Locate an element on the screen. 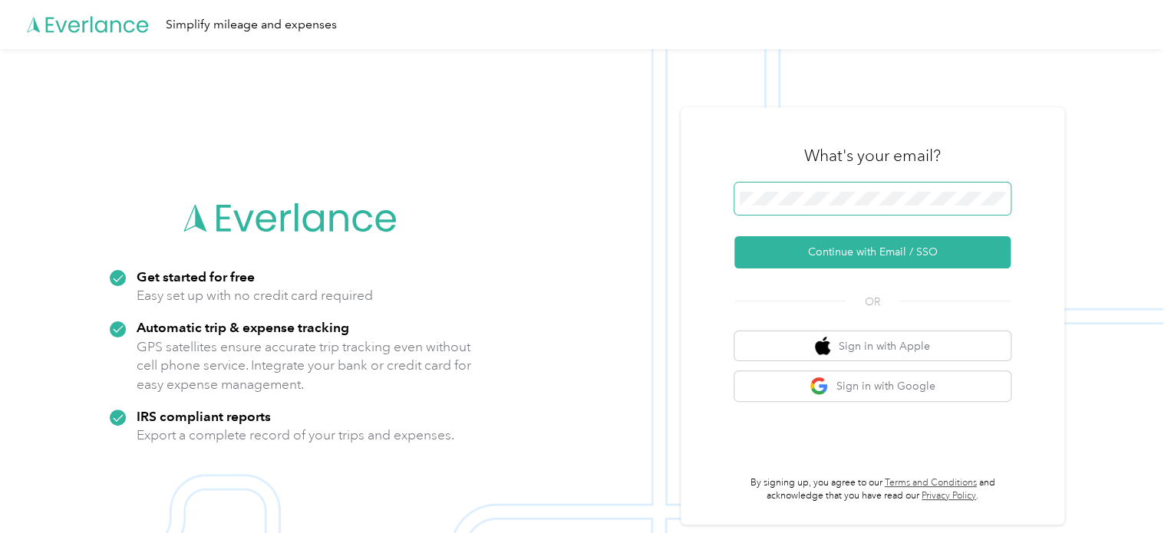  a: Terms and Conditions is located at coordinates (931, 483).